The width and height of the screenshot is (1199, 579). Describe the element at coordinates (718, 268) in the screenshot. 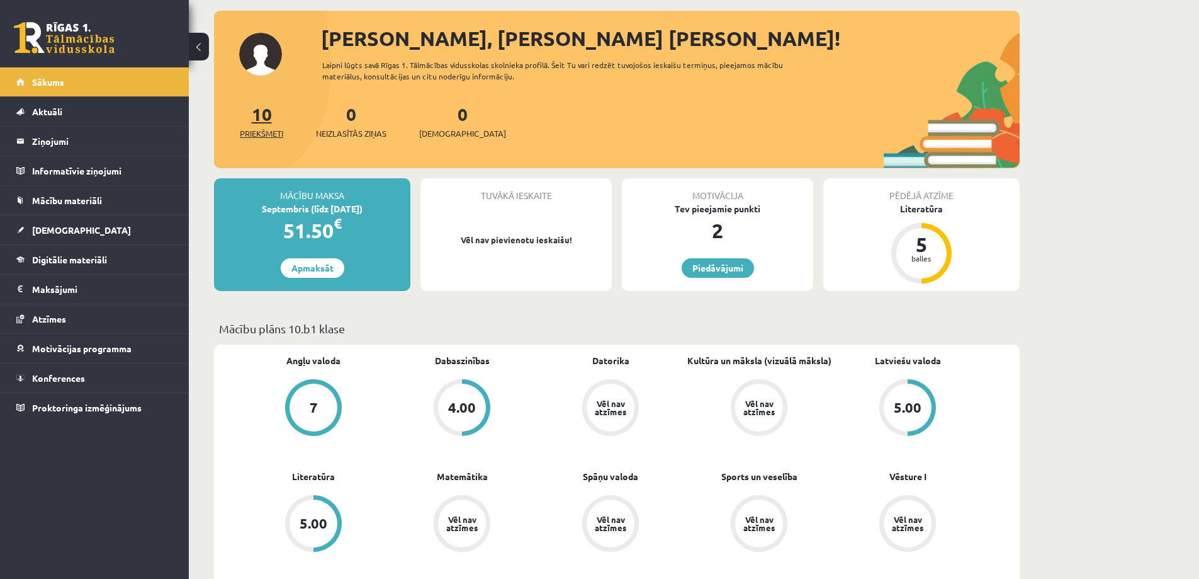

I see `a: Piedāvājumi` at that location.